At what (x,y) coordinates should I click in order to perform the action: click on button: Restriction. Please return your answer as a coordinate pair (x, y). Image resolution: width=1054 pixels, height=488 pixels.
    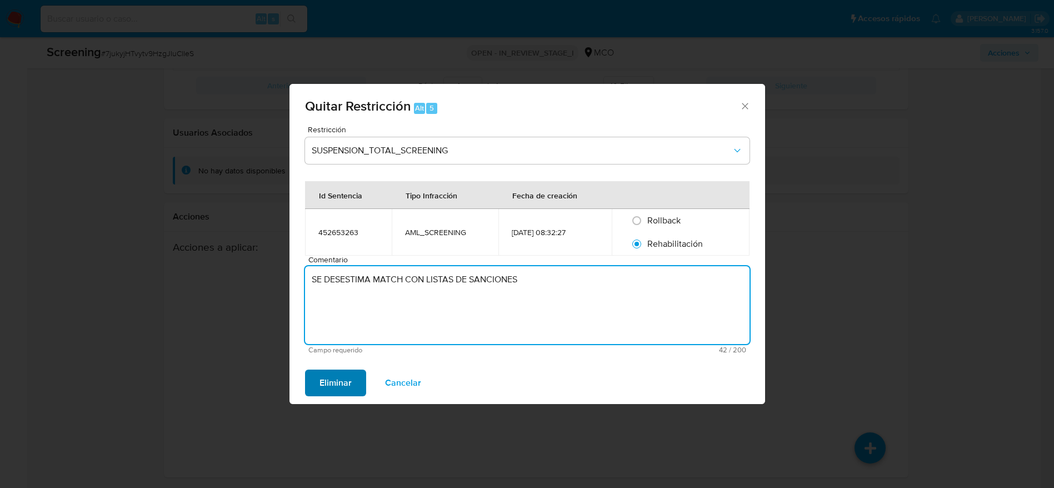
    Looking at the image, I should click on (527, 151).